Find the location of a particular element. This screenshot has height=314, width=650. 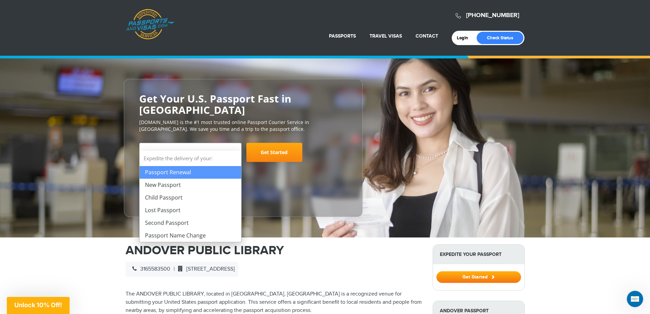

li: New Passport is located at coordinates (190, 185).